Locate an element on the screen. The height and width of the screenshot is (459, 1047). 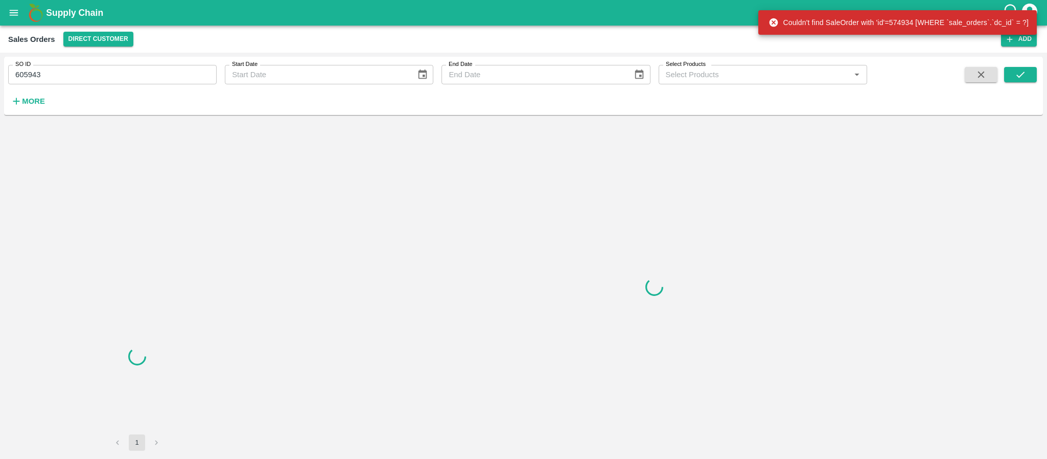
b: Supply Chain is located at coordinates (75, 13).